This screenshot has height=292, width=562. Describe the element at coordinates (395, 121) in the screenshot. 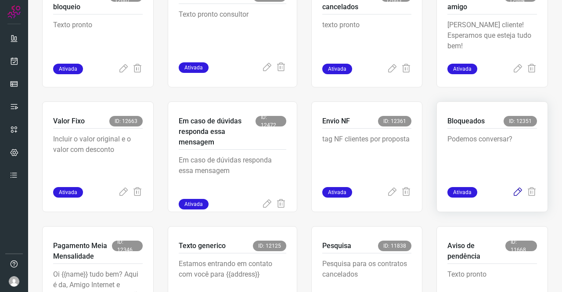

I see `span: ID: 12361` at that location.